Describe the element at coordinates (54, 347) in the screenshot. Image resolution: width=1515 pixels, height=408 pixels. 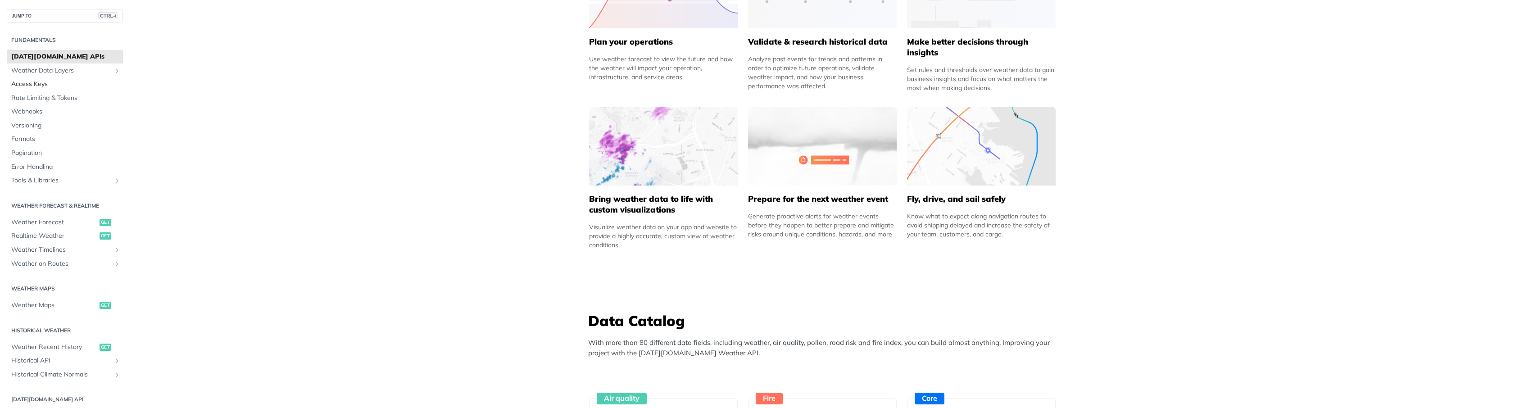
I see `span: Weather Recent History` at that location.